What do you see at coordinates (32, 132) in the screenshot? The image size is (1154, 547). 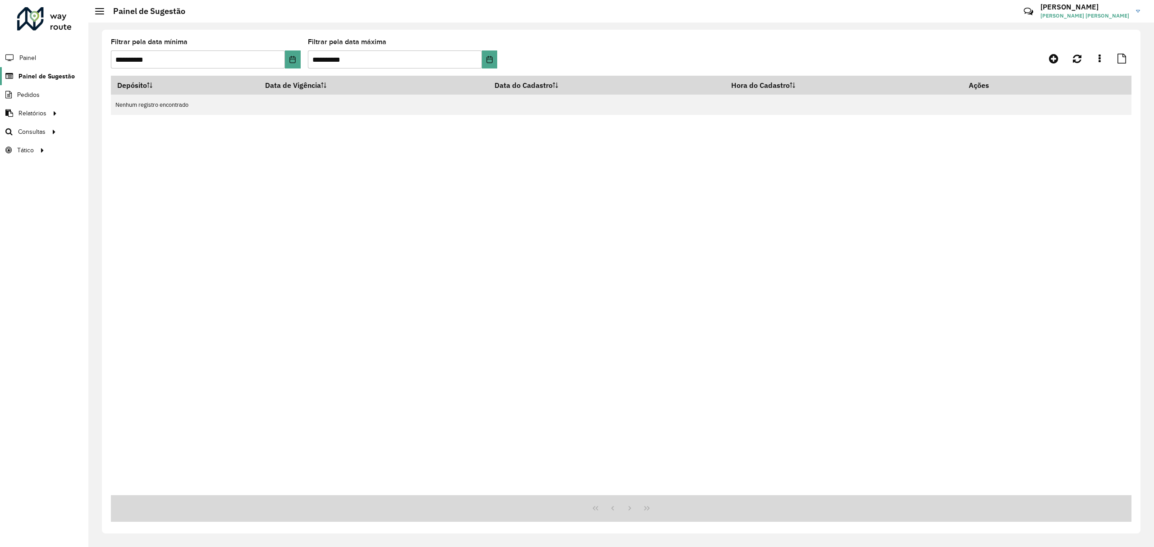 I see `span: Consultas` at bounding box center [32, 132].